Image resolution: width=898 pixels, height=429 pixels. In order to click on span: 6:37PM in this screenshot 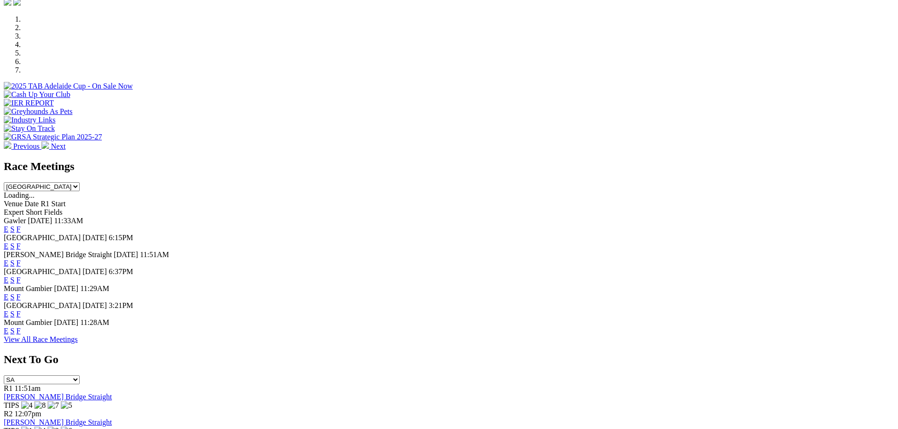, I will do `click(121, 271)`.